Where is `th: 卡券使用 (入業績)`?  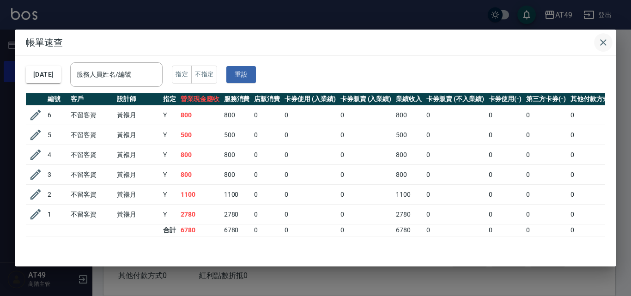 th: 卡券使用 (入業績) is located at coordinates (310, 99).